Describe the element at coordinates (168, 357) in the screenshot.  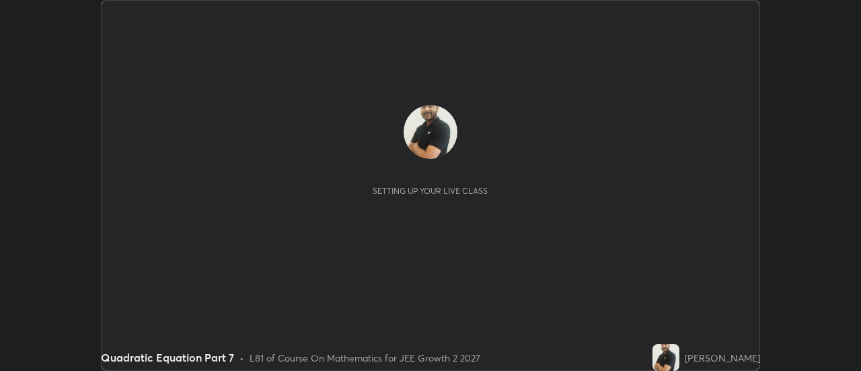
I see `div: Quadratic Equation Part 7` at that location.